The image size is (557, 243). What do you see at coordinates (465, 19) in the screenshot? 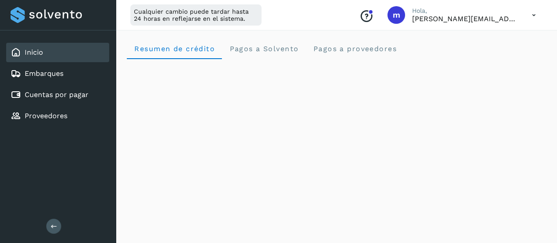
I see `p: martin.golarte@otarlogistics.com` at bounding box center [465, 19].